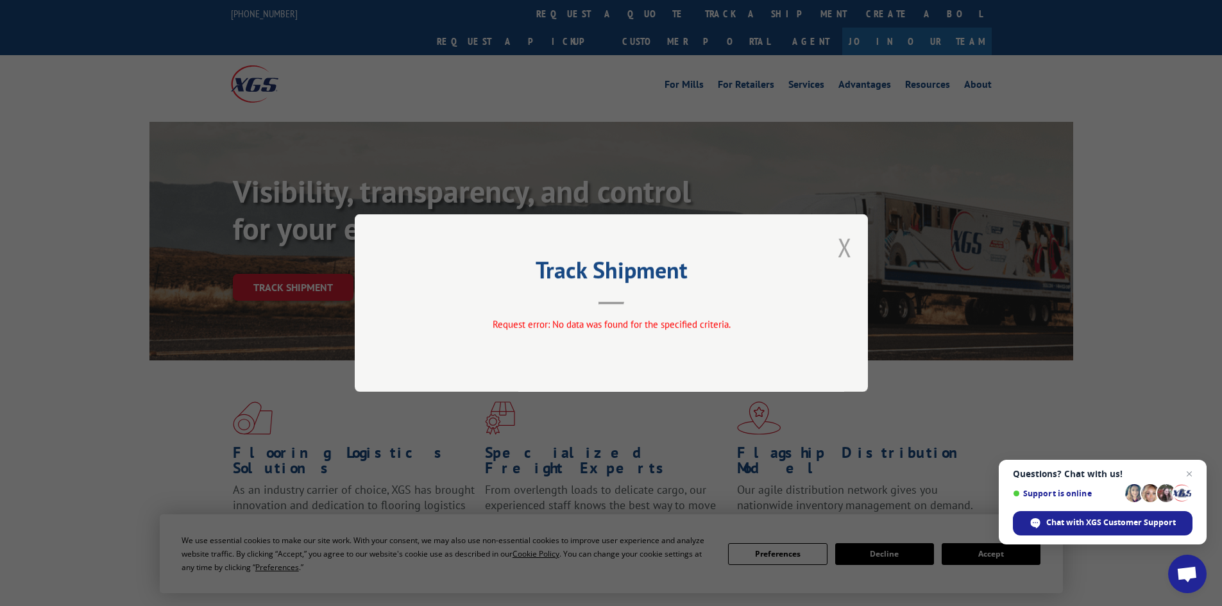 This screenshot has width=1222, height=606. What do you see at coordinates (1103, 523) in the screenshot?
I see `div: Chat with XGS Customer Support` at bounding box center [1103, 523].